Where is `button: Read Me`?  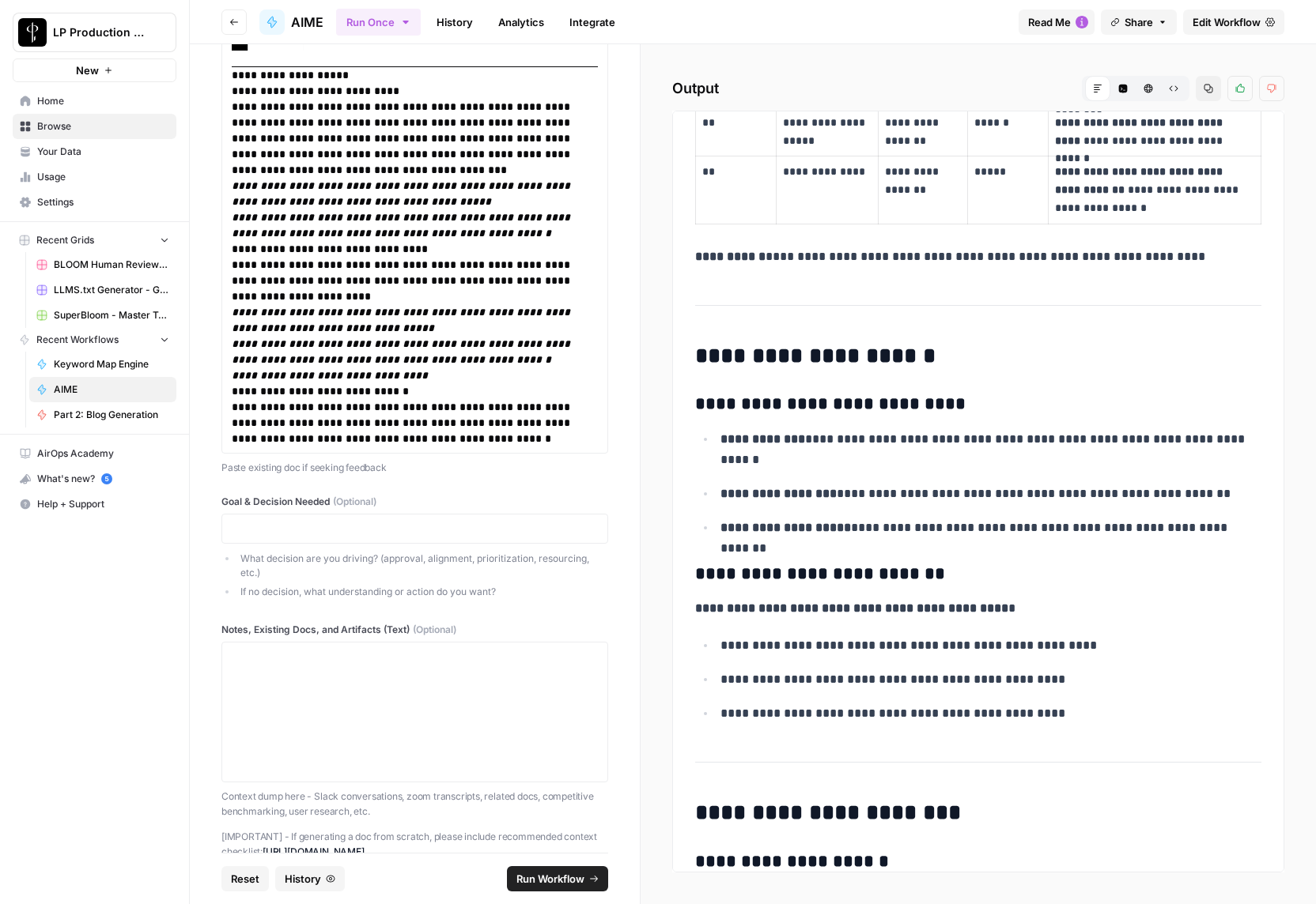
button: Read Me is located at coordinates (1056, 22).